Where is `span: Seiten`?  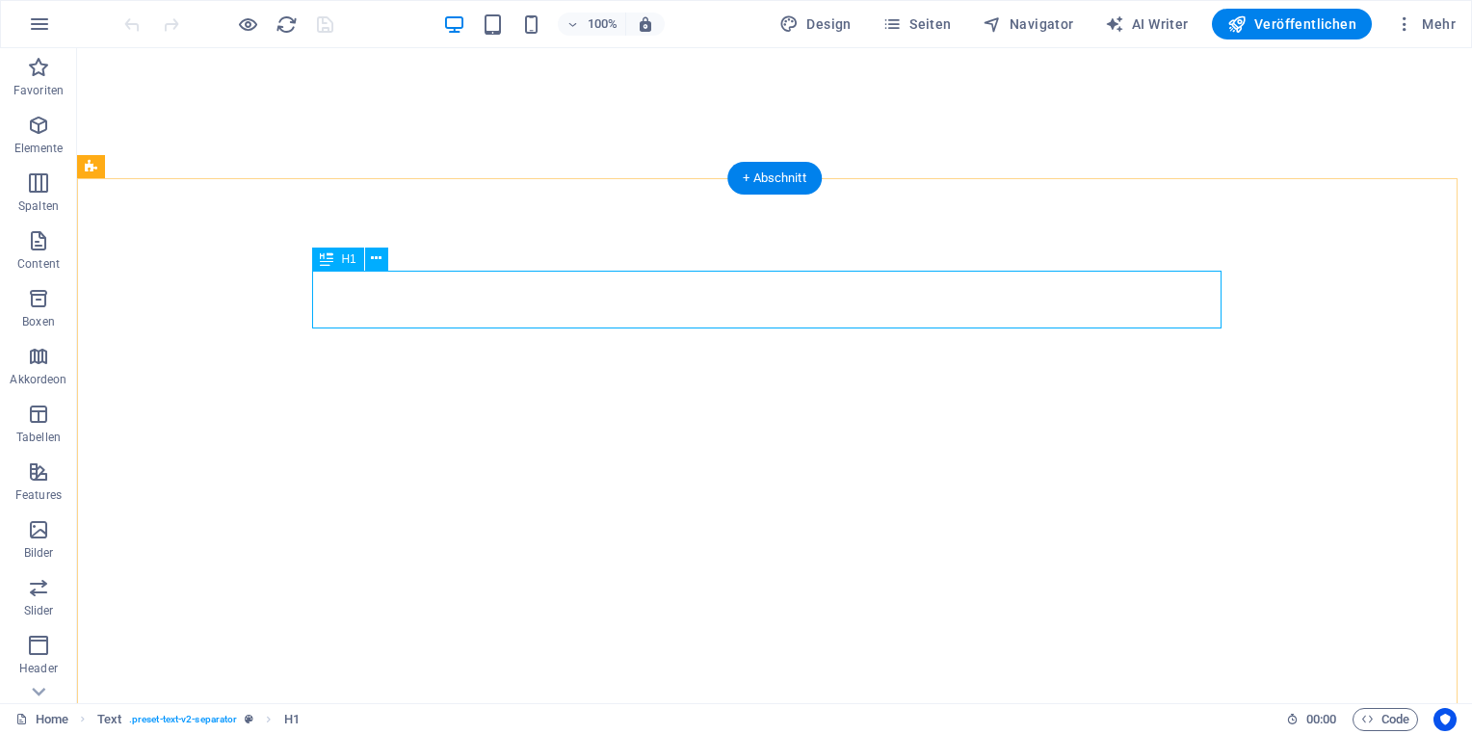
span: Seiten is located at coordinates (917, 24).